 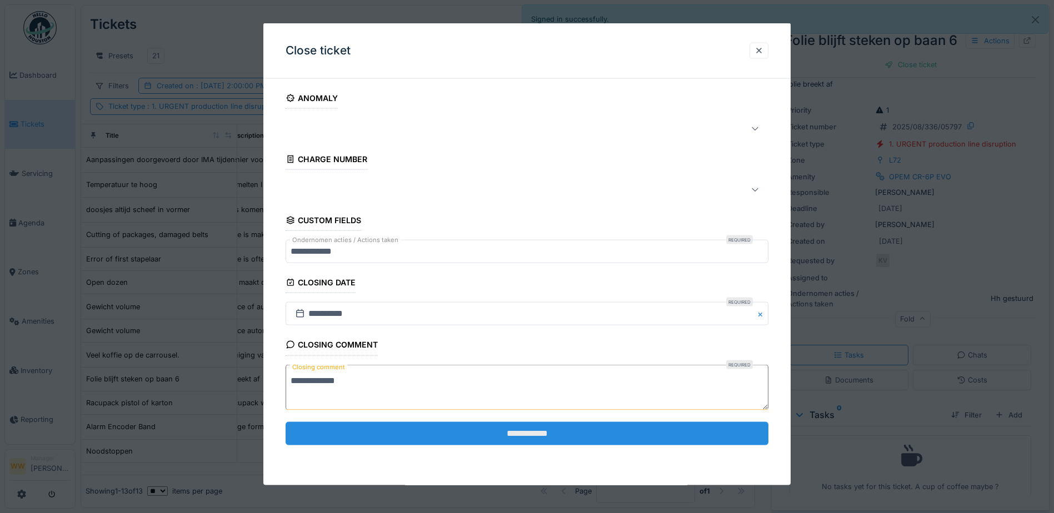 What do you see at coordinates (312, 99) in the screenshot?
I see `div: Anomaly` at bounding box center [312, 99].